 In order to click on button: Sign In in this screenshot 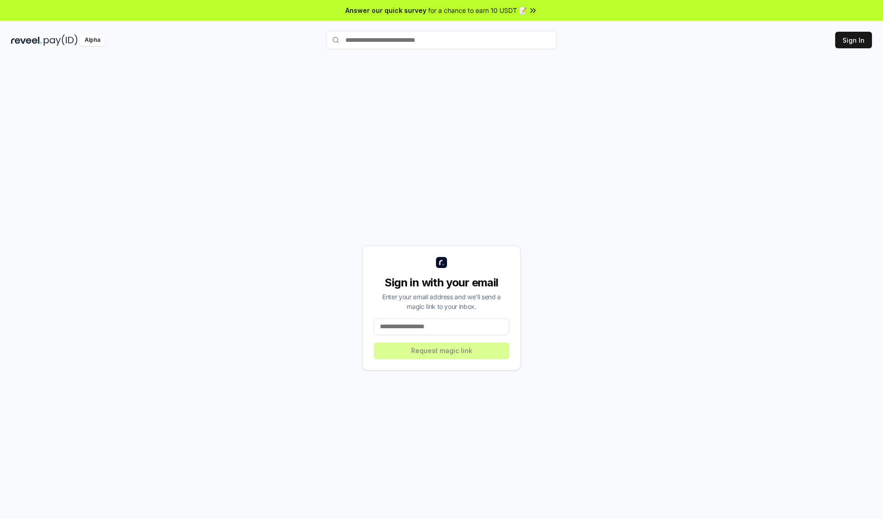, I will do `click(854, 40)`.